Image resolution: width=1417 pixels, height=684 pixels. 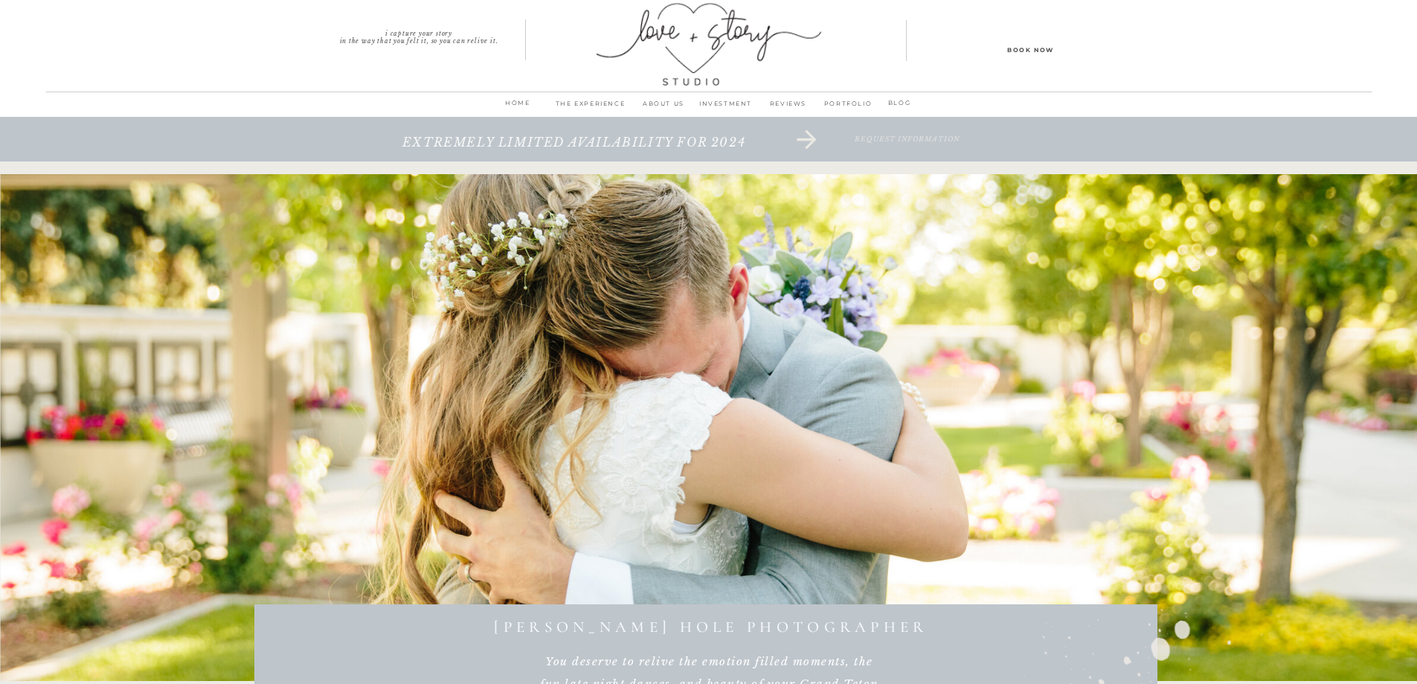 What do you see at coordinates (908, 150) in the screenshot?
I see `h2: request information` at bounding box center [908, 150].